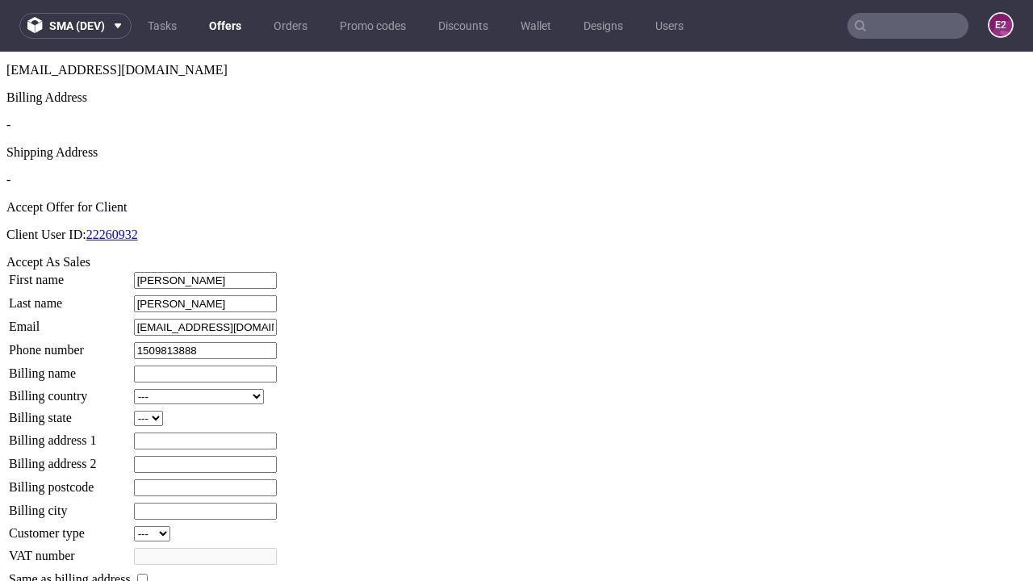 The image size is (1033, 581). Describe the element at coordinates (69, 459) in the screenshot. I see `td: Billing city` at that location.